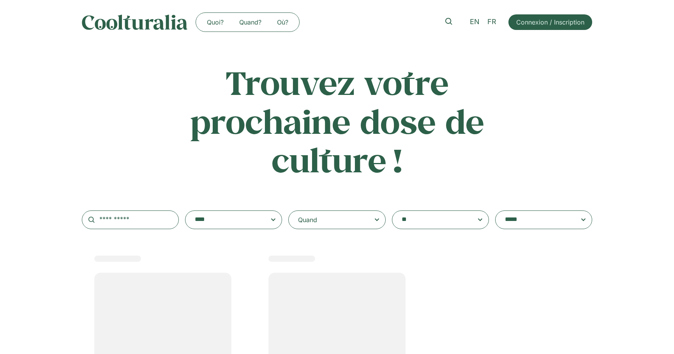 This screenshot has width=674, height=354. Describe the element at coordinates (307, 220) in the screenshot. I see `div: Quand` at that location.